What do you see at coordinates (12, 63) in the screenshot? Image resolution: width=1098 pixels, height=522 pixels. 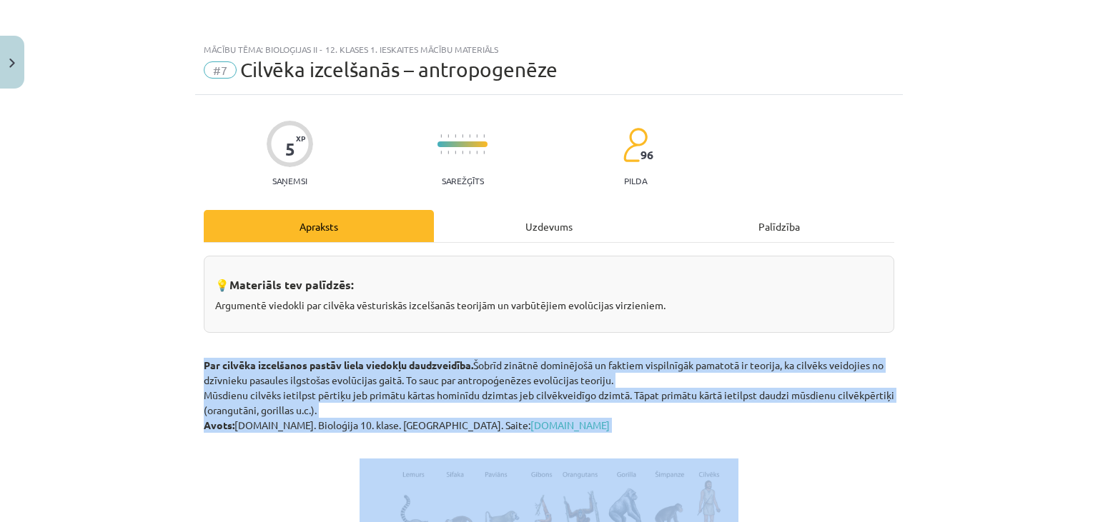 I see `img: icon-close-lesson-0947bae3869378f0d4975bcd49f059093ad1ed9edebbc8119c70593378902aed.svg` at bounding box center [12, 63].